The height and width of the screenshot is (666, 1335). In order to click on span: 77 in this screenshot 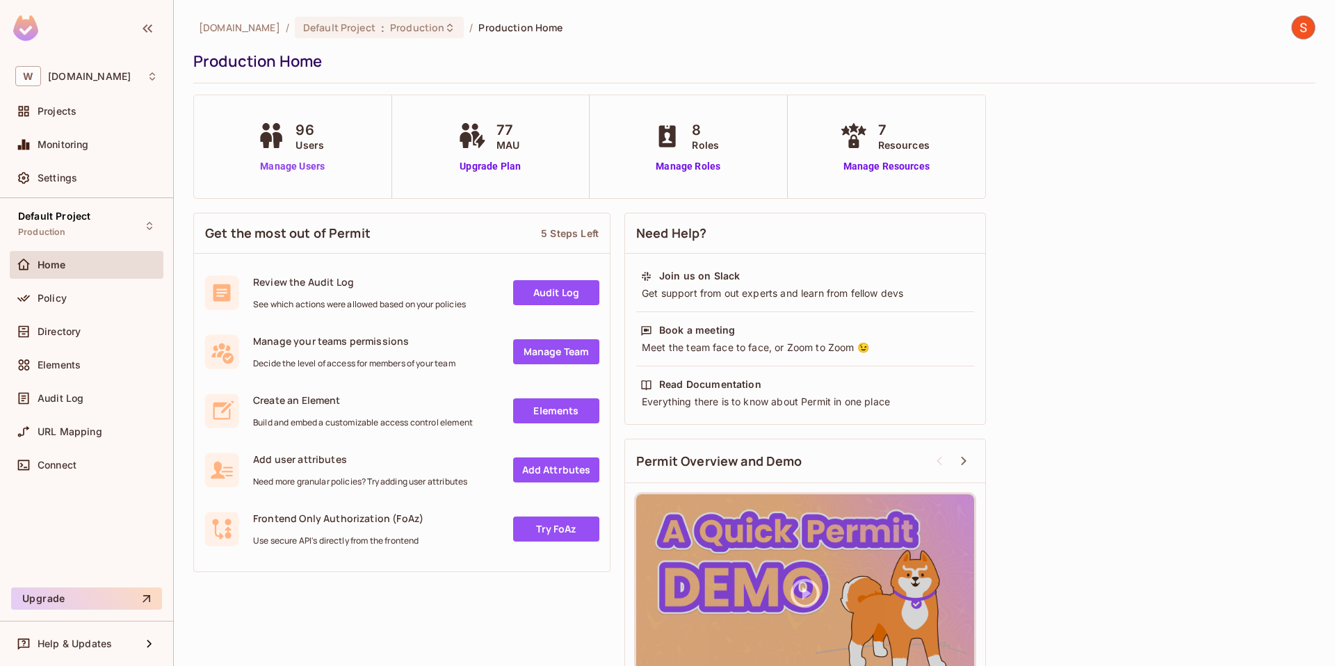, I will do `click(507, 130)`.